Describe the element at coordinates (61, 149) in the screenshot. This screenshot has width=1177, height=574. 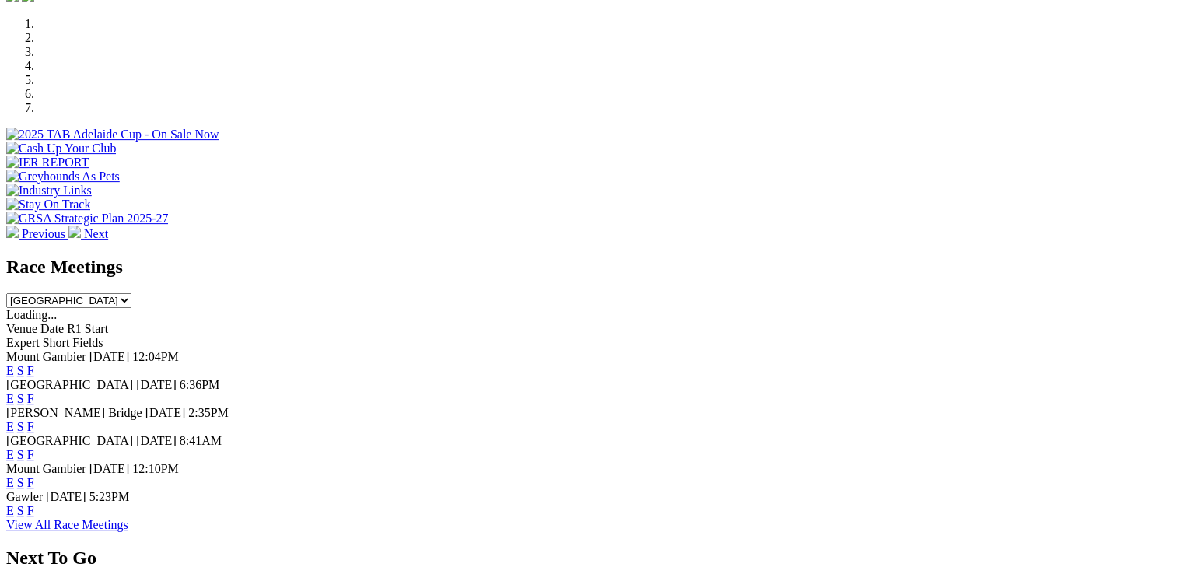
I see `img: Cash Up Your Club` at that location.